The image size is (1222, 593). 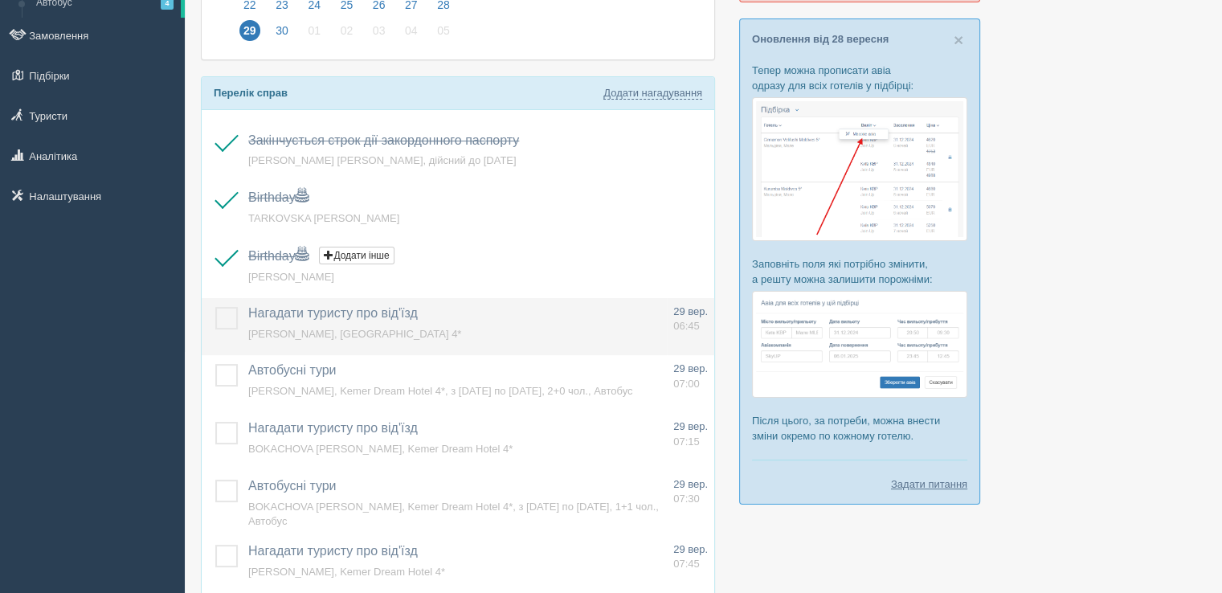 I want to click on b: Перелік справ, so click(x=251, y=92).